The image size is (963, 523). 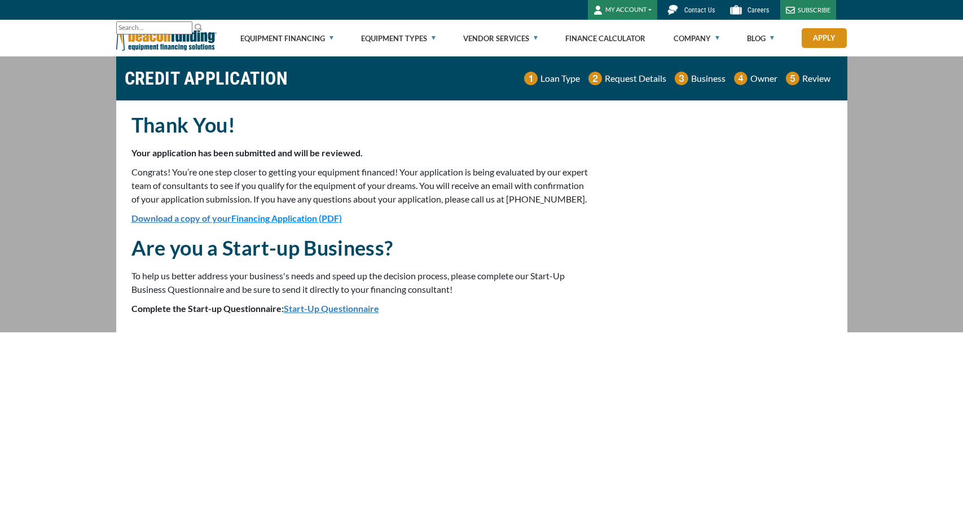 I want to click on p: Owner, so click(x=764, y=78).